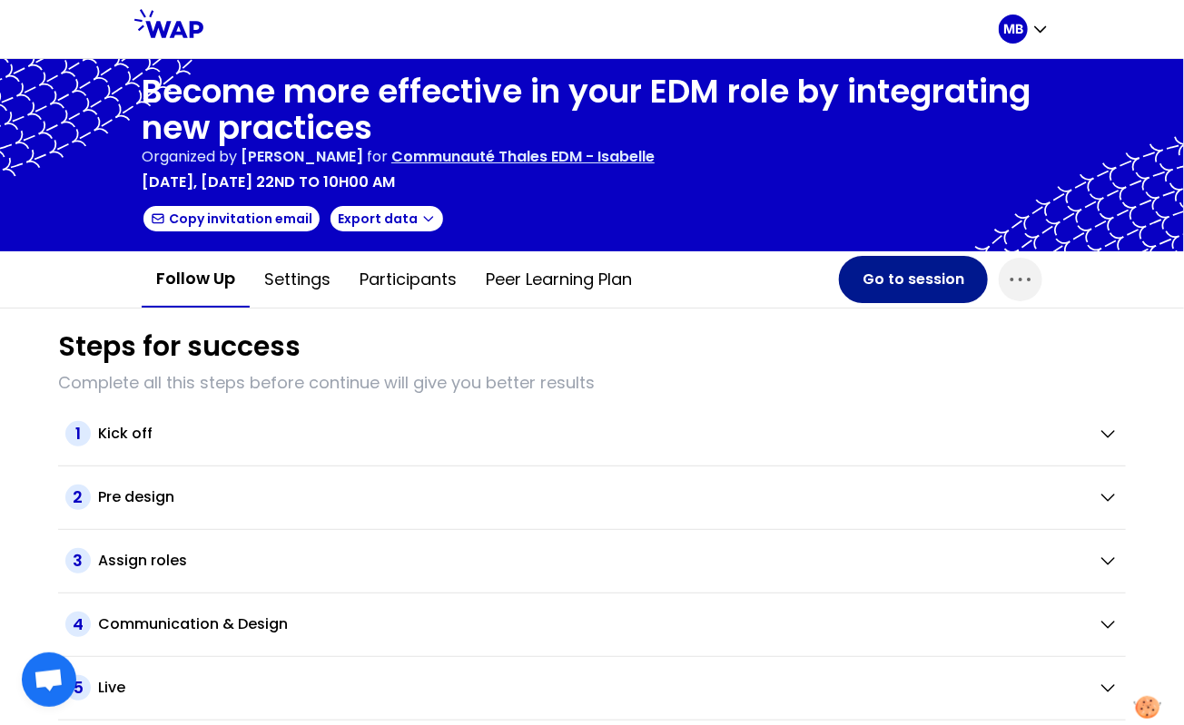 This screenshot has height=725, width=1184. Describe the element at coordinates (78, 497) in the screenshot. I see `span: 2` at that location.